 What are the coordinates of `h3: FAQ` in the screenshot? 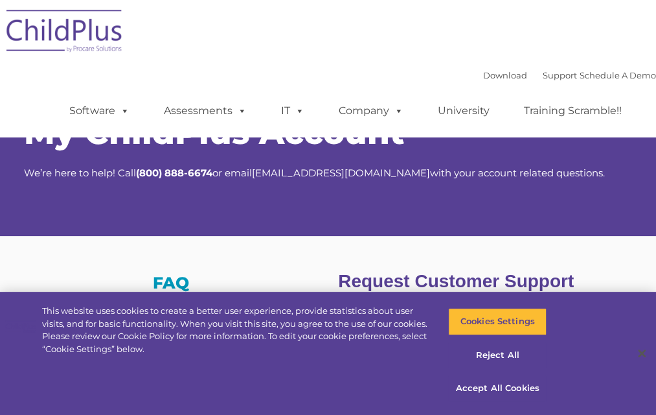 It's located at (171, 282).